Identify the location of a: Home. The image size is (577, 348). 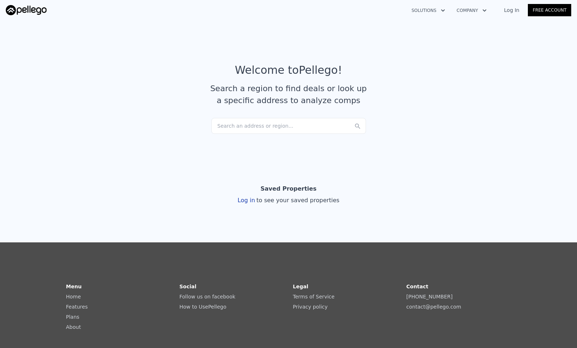
(73, 296).